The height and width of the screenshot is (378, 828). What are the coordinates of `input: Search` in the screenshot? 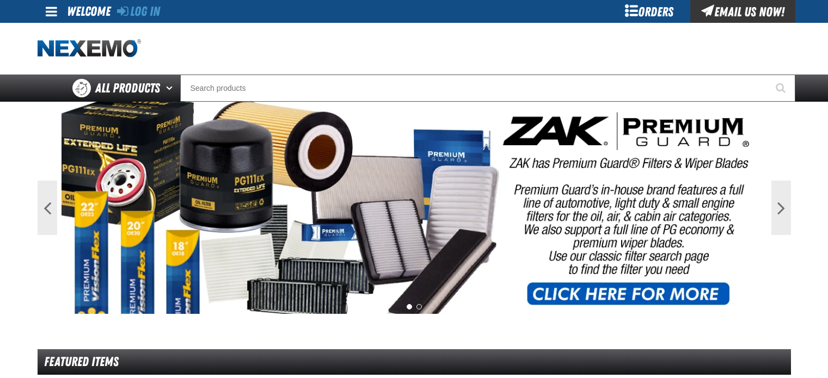 It's located at (488, 88).